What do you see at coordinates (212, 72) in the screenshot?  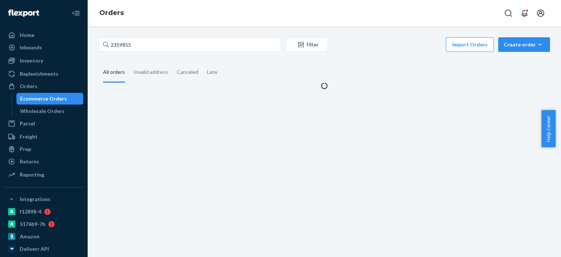 I see `div: Late` at bounding box center [212, 72].